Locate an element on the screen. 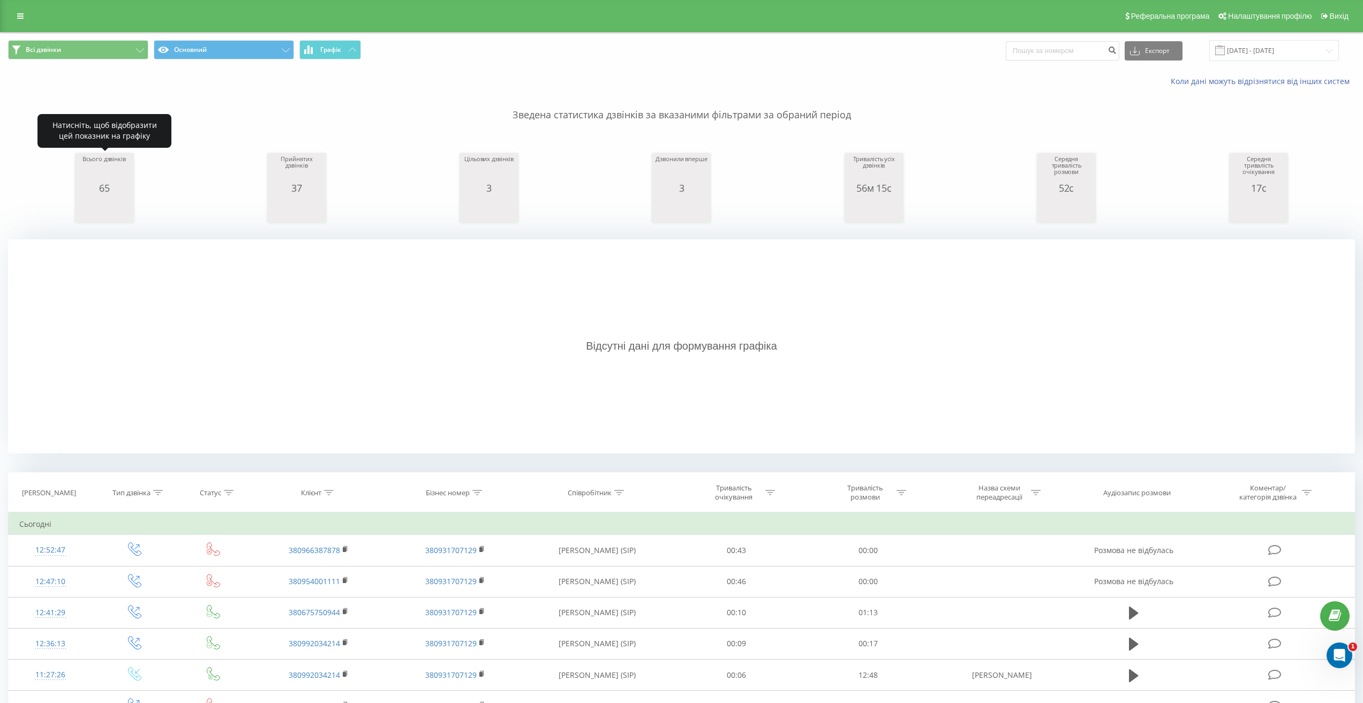  input: Пошук за номером is located at coordinates (1062, 51).